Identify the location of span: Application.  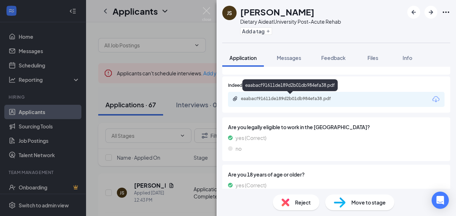
(243, 58).